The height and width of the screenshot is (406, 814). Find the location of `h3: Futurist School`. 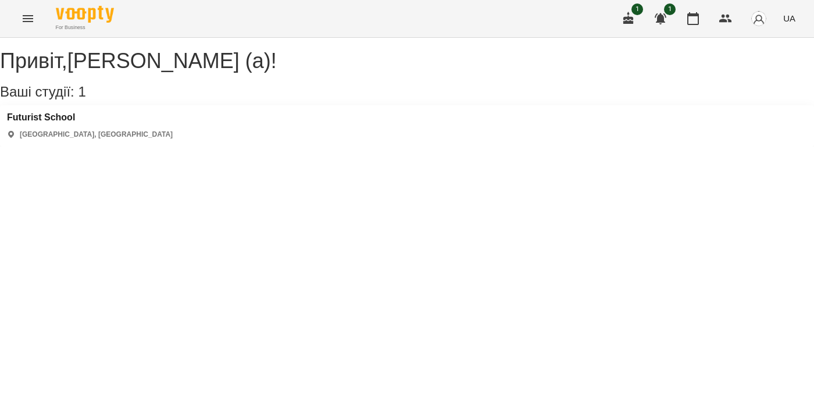

h3: Futurist School is located at coordinates (89, 117).